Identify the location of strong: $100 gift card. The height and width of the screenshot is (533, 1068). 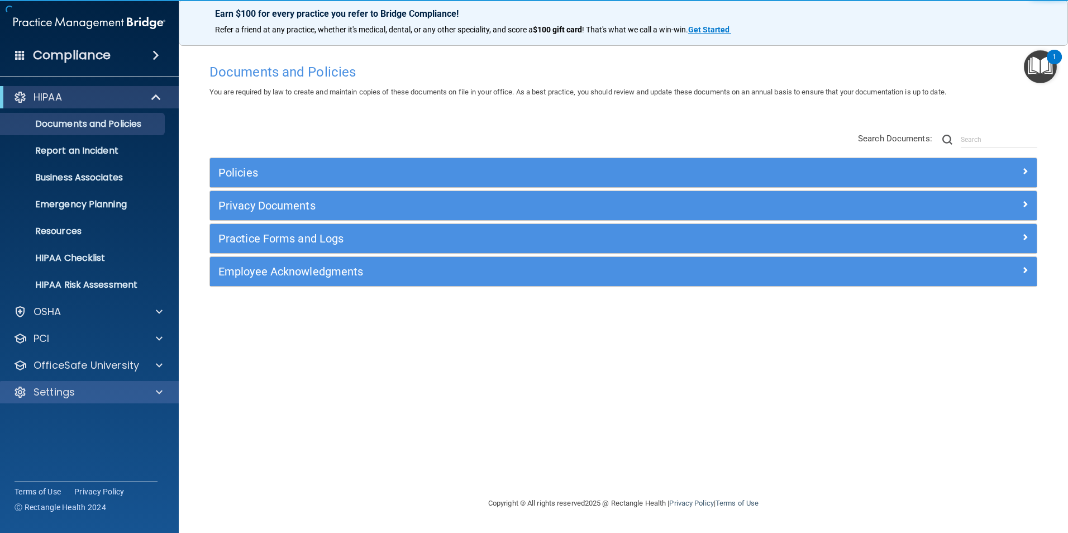
(557, 30).